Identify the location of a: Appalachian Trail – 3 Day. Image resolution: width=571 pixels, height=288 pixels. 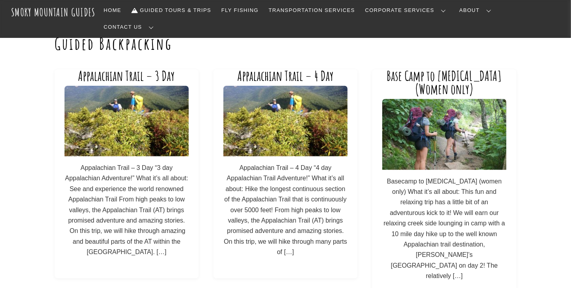
(126, 76).